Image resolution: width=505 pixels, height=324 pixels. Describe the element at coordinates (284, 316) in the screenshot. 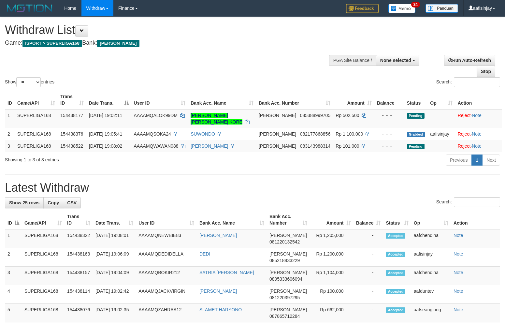

I see `span: Copy 087865712284 to clipboard` at that location.